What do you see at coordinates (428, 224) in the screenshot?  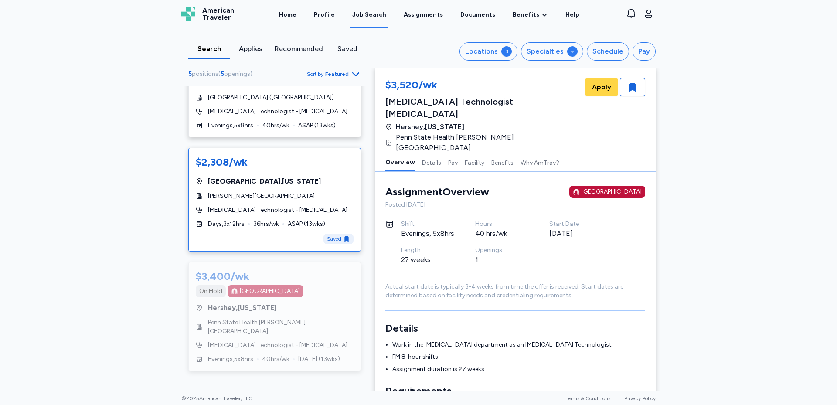 I see `div: Shift` at bounding box center [428, 224].